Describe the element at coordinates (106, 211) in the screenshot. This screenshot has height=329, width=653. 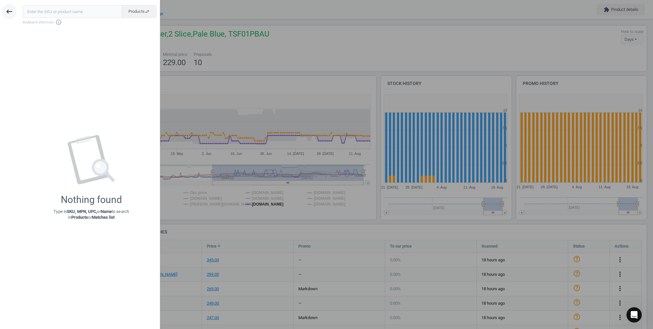
I see `strong: Name` at that location.